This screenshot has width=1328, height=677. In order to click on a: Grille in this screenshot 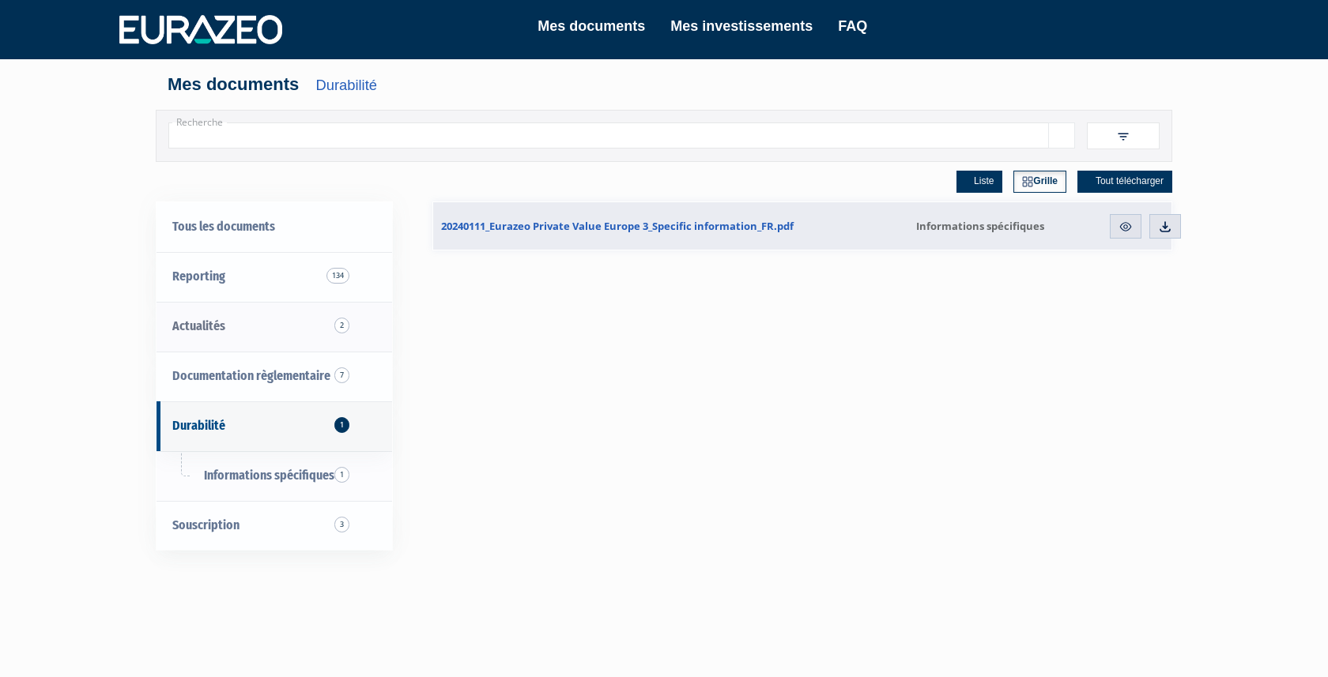, I will do `click(1039, 182)`.